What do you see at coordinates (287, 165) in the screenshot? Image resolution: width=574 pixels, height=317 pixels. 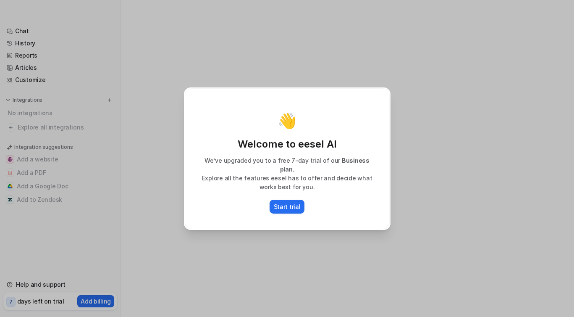 I see `p: We’ve upgraded you to a free 7-day trial of our` at bounding box center [287, 165].